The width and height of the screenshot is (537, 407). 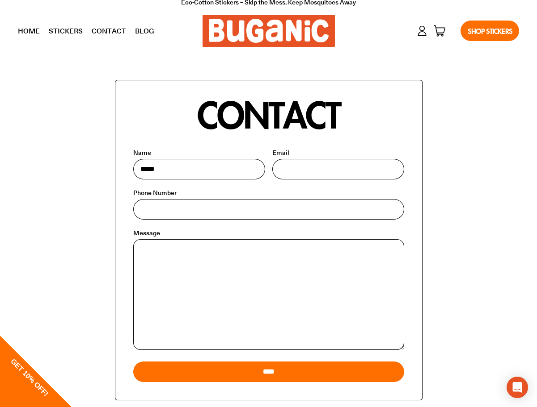 What do you see at coordinates (489, 31) in the screenshot?
I see `a: Shop Stickers` at bounding box center [489, 31].